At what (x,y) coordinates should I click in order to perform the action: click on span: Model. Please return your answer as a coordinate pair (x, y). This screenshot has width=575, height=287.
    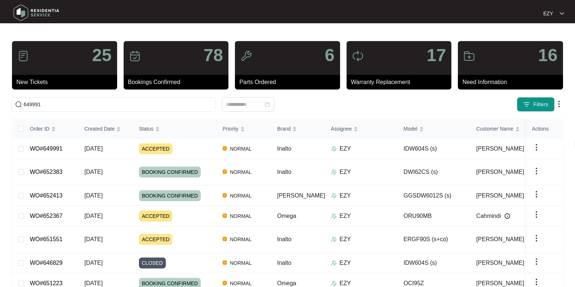
    Looking at the image, I should click on (410, 129).